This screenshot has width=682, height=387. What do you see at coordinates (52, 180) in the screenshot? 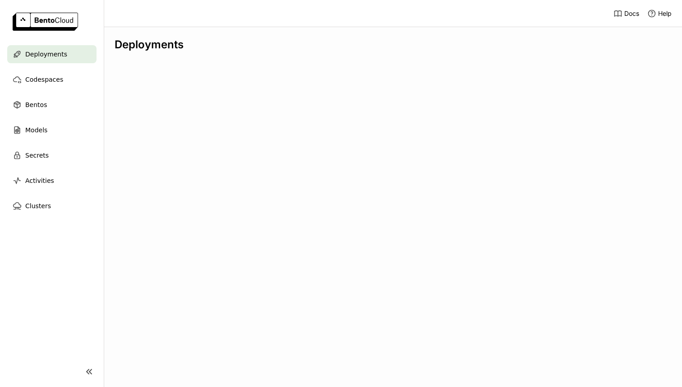
I see `a: Activities` at bounding box center [52, 180].